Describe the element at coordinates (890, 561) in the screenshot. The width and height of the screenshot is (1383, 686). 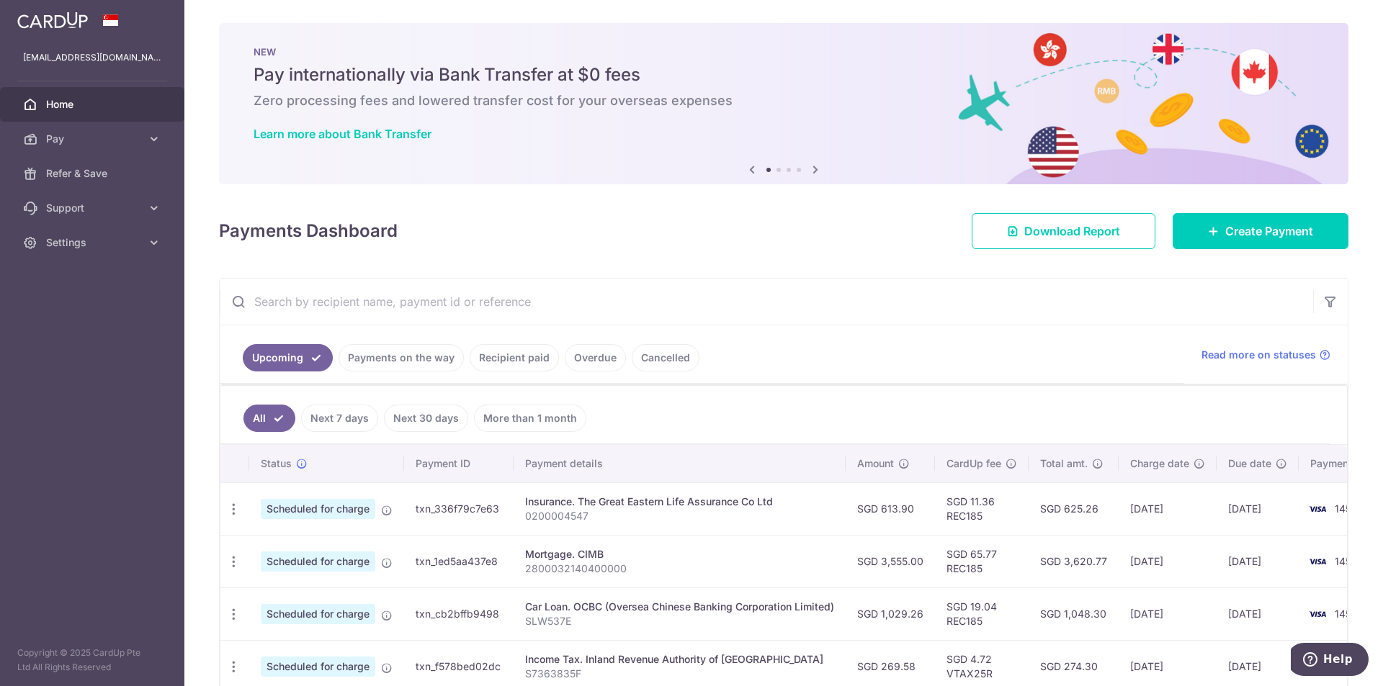
I see `td: SGD 3,555.00` at that location.